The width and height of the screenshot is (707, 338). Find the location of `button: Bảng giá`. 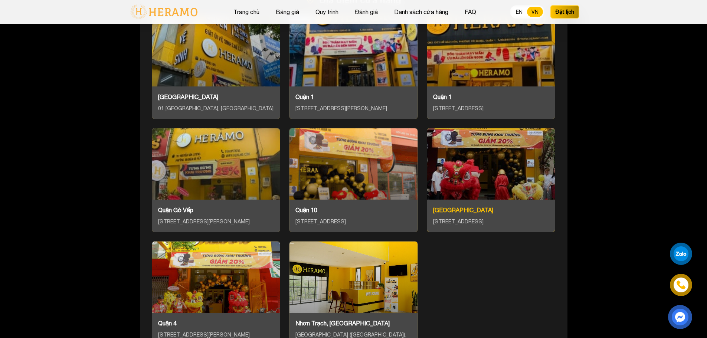

button: Bảng giá is located at coordinates (287, 12).